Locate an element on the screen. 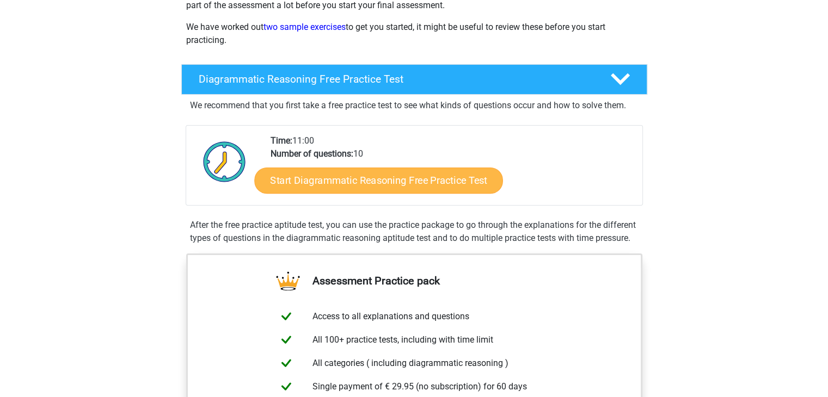  div: 11:00 10 is located at coordinates (452, 170).